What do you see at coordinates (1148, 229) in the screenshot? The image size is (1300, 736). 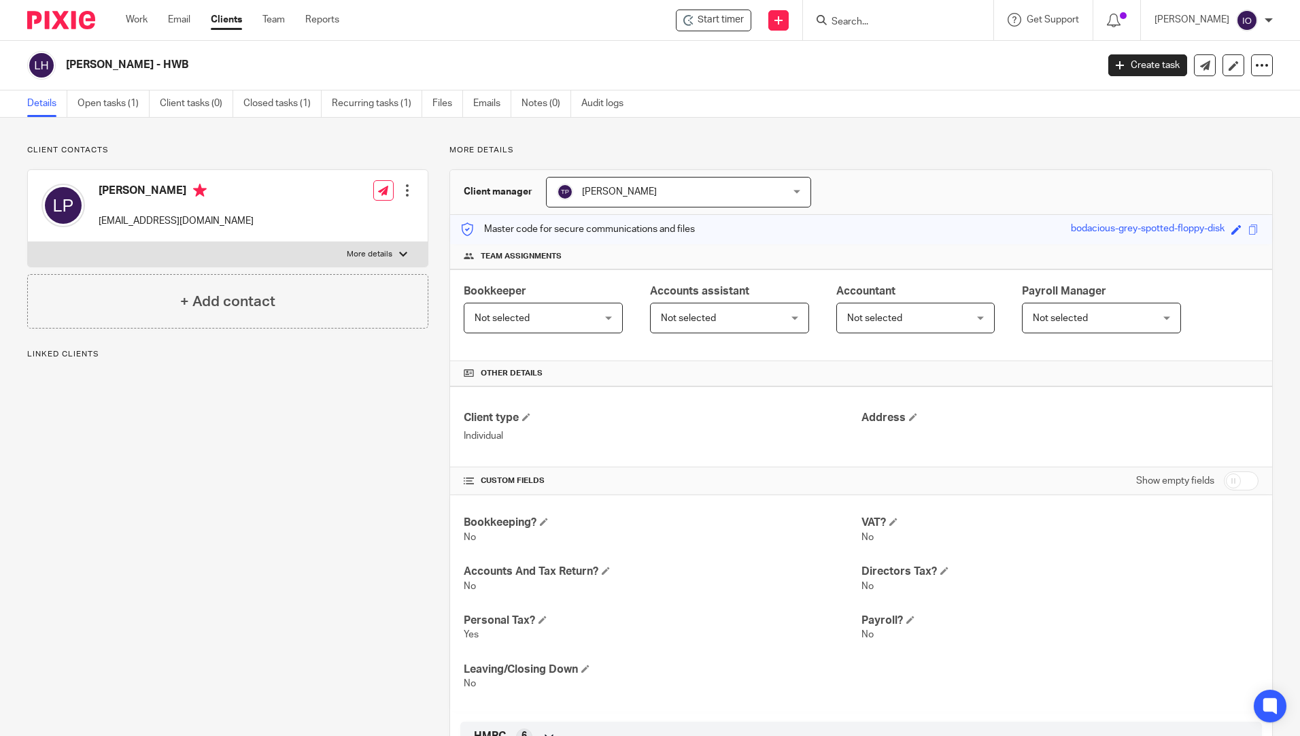 I see `div: bodacious-grey-spotted-floppy-disk` at bounding box center [1148, 229].